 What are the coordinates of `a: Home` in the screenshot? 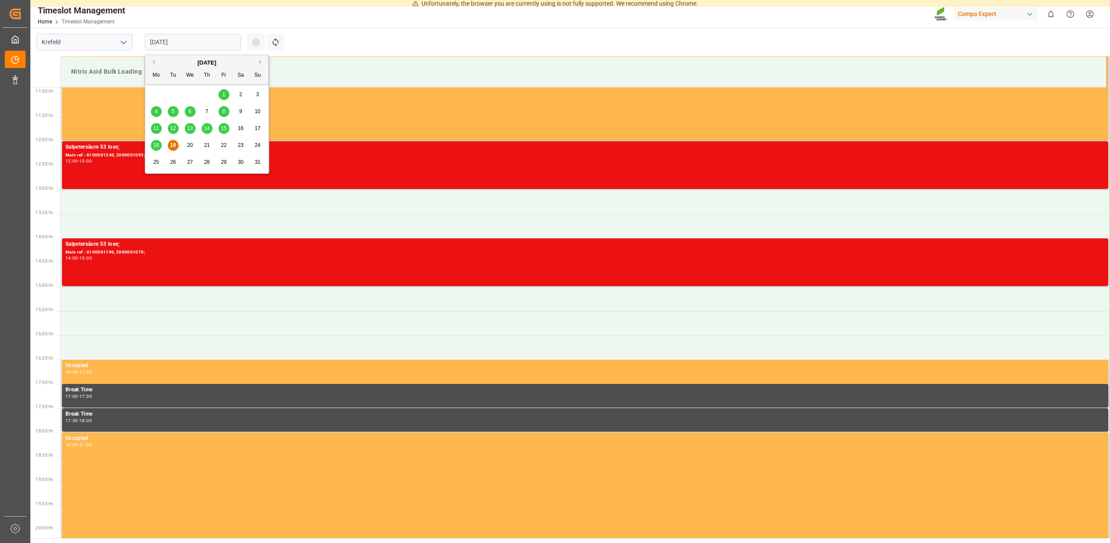 It's located at (45, 22).